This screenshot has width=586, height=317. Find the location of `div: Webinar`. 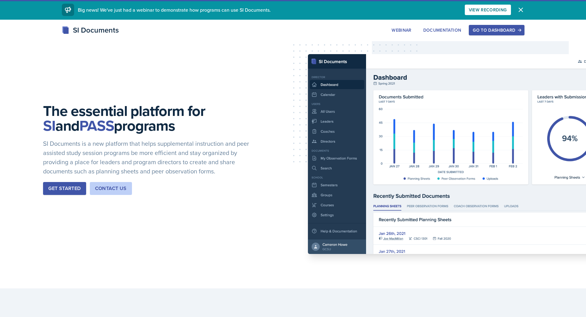

div: Webinar is located at coordinates (401, 30).